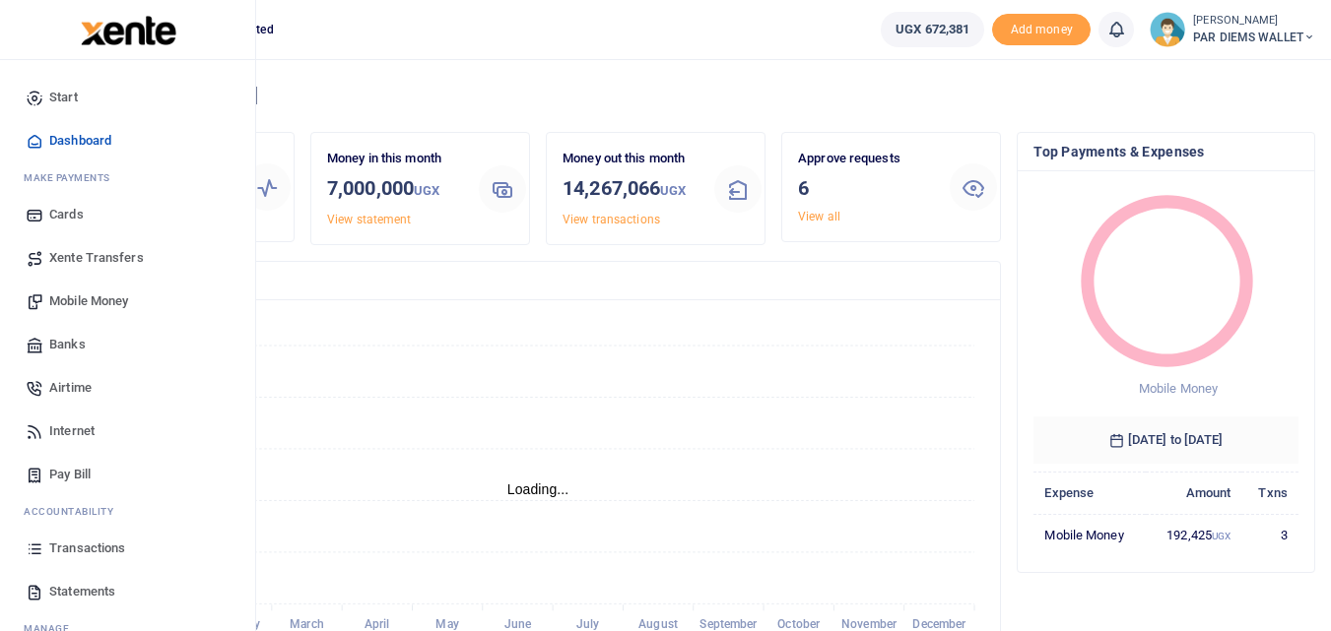 Image resolution: width=1331 pixels, height=631 pixels. Describe the element at coordinates (67, 345) in the screenshot. I see `span: Banks` at that location.